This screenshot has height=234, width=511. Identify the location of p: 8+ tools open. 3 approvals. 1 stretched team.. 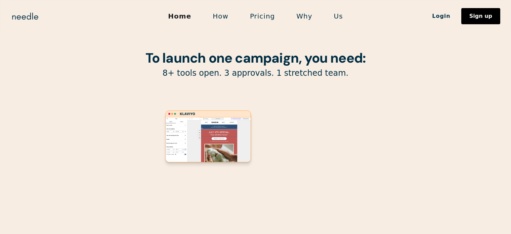
(256, 73).